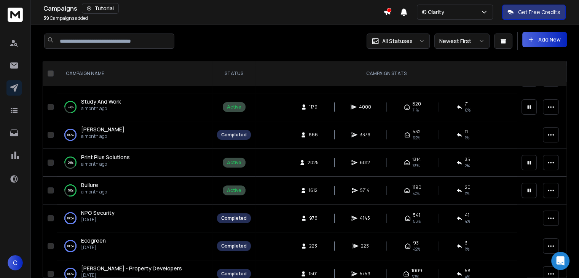  What do you see at coordinates (65, 18) in the screenshot?
I see `p: Campaigns added` at bounding box center [65, 18].